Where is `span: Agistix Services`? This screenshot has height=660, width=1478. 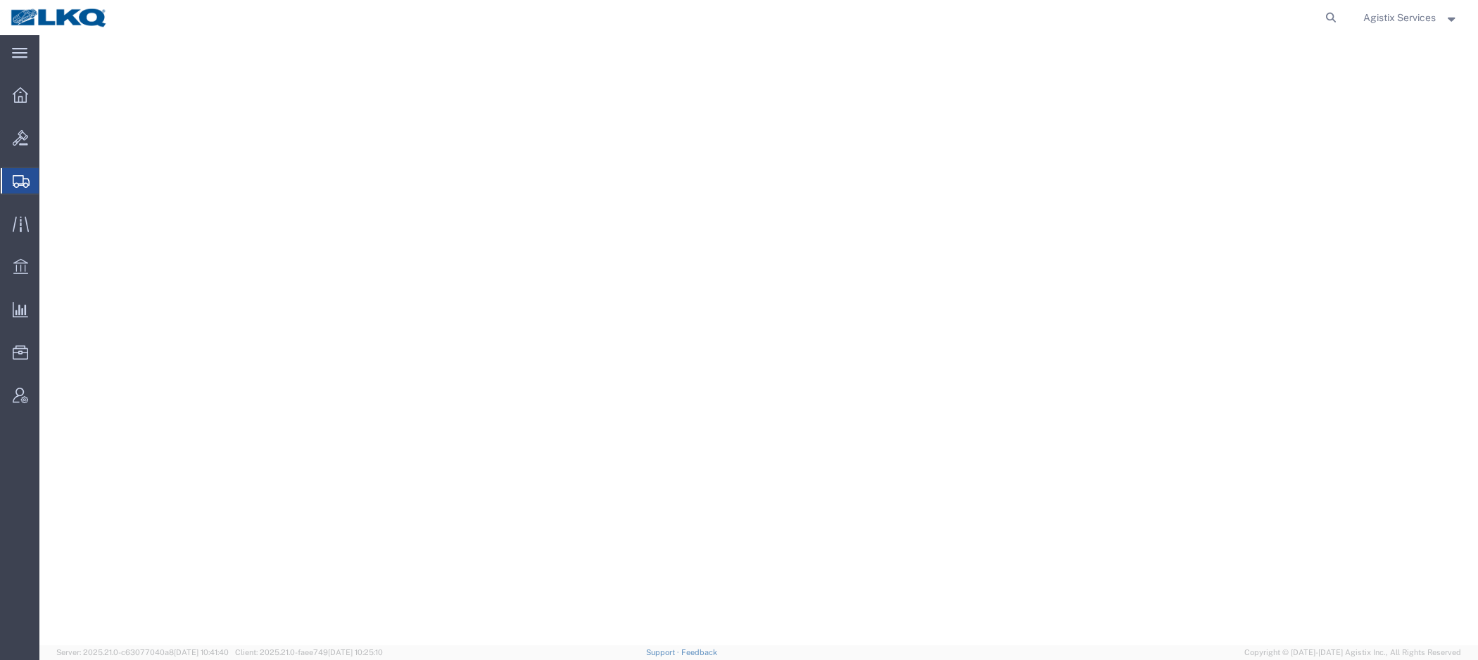 span: Agistix Services is located at coordinates (1399, 18).